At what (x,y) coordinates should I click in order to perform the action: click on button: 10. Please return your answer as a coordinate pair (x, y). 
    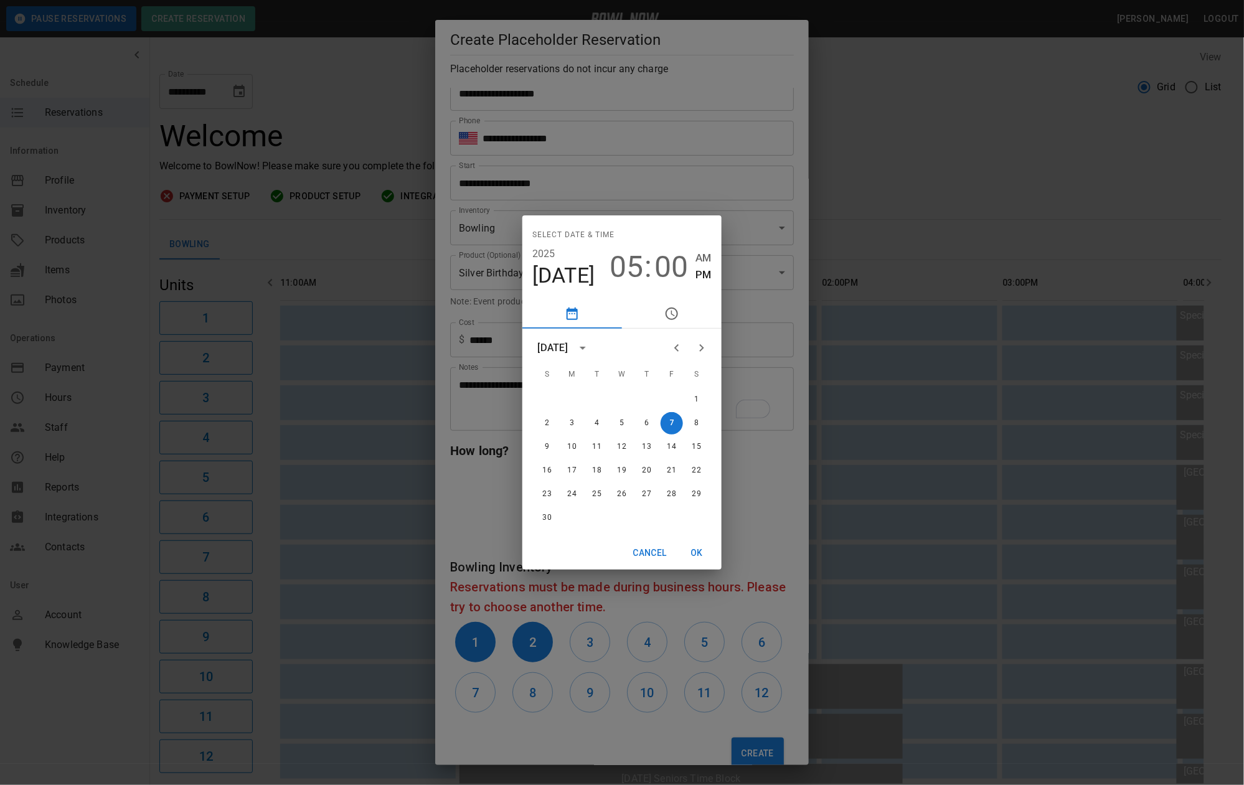
    Looking at the image, I should click on (572, 447).